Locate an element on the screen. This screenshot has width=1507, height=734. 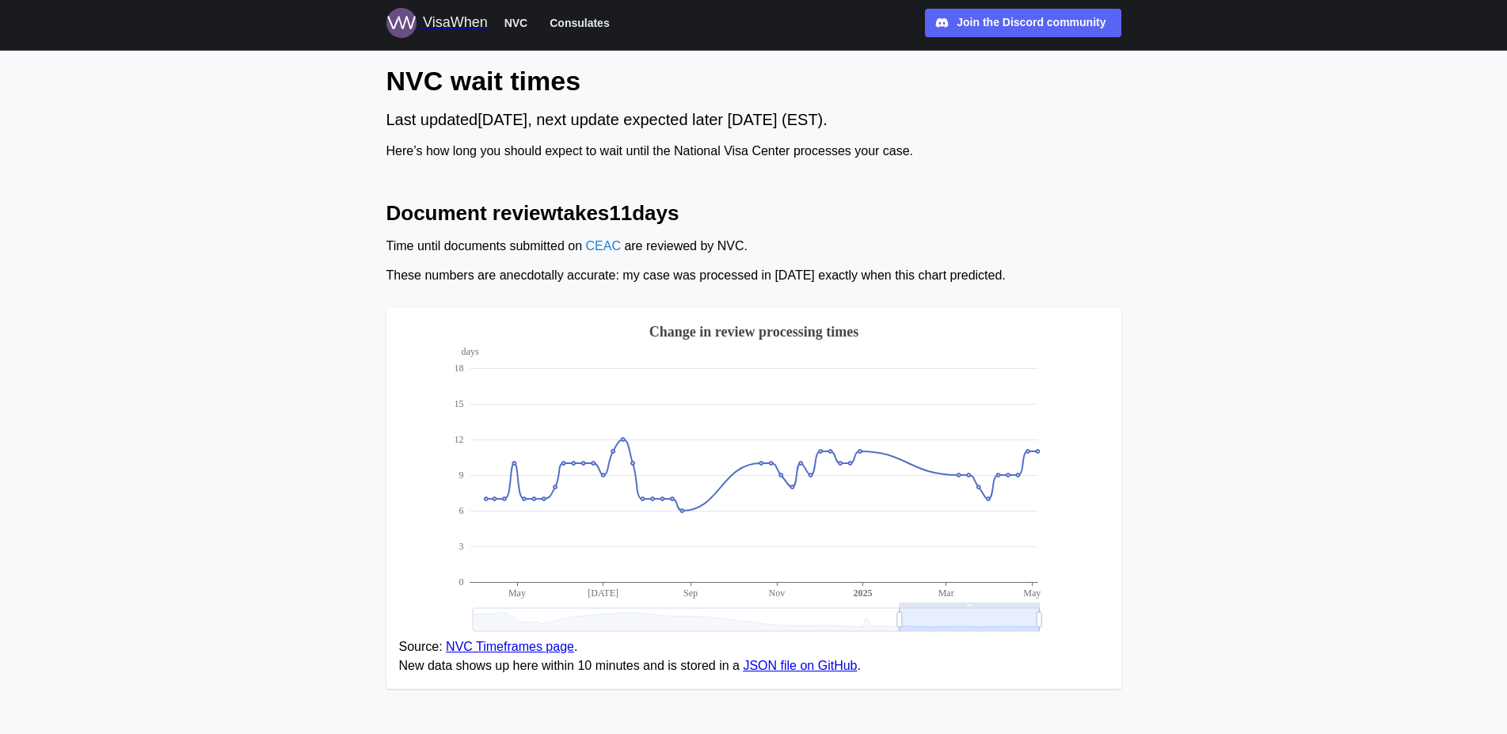
a: Consulates is located at coordinates (579, 23).